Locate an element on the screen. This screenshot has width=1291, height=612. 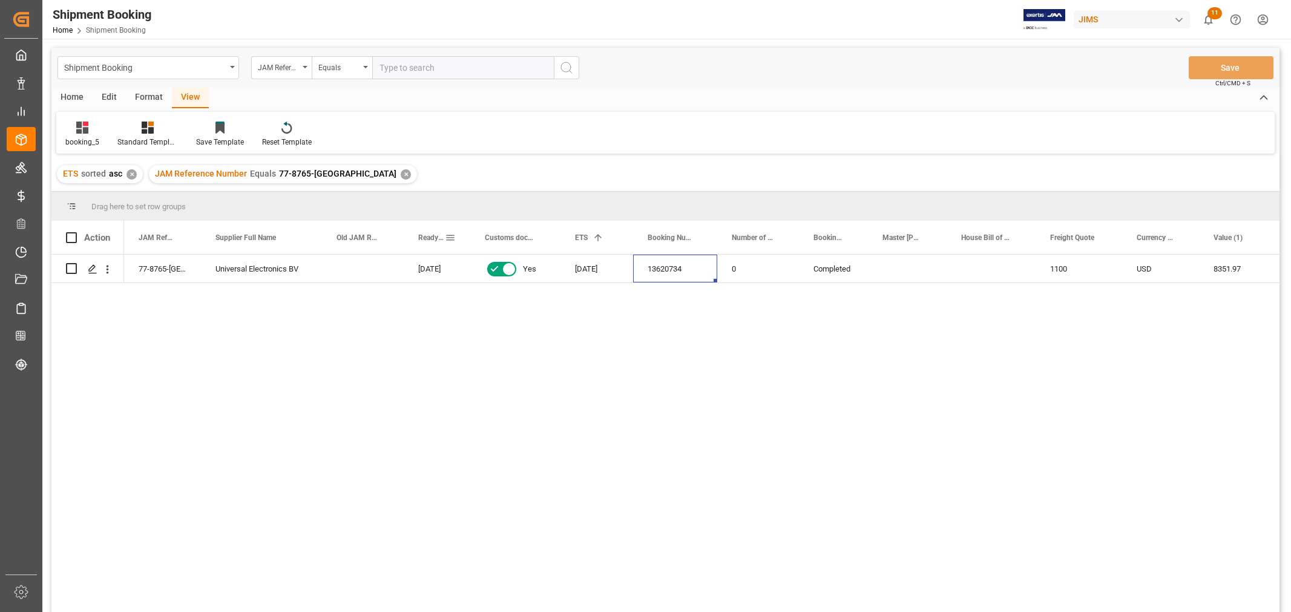
div: Home is located at coordinates (72, 98).